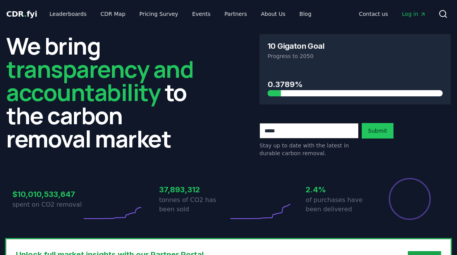 Image resolution: width=457 pixels, height=255 pixels. What do you see at coordinates (340, 190) in the screenshot?
I see `h3: 2.4%` at bounding box center [340, 190].